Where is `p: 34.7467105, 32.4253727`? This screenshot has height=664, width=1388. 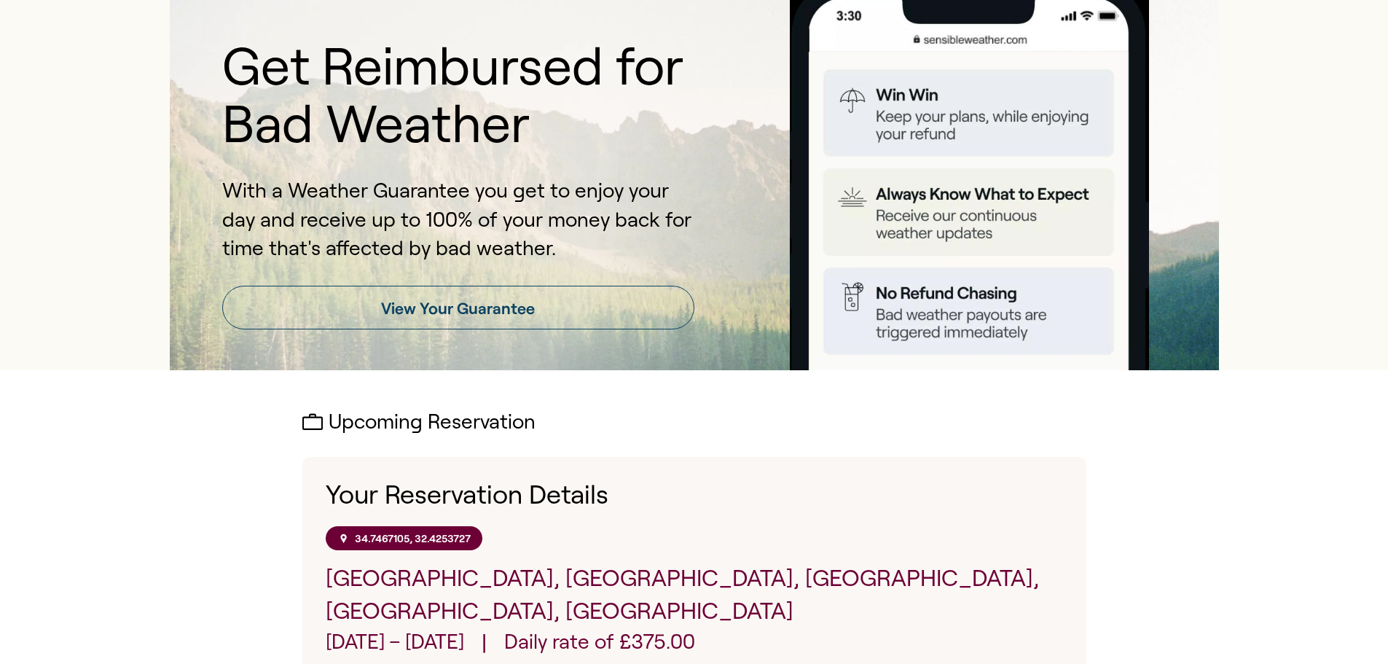
p: 34.7467105, 32.4253727 is located at coordinates (412, 538).